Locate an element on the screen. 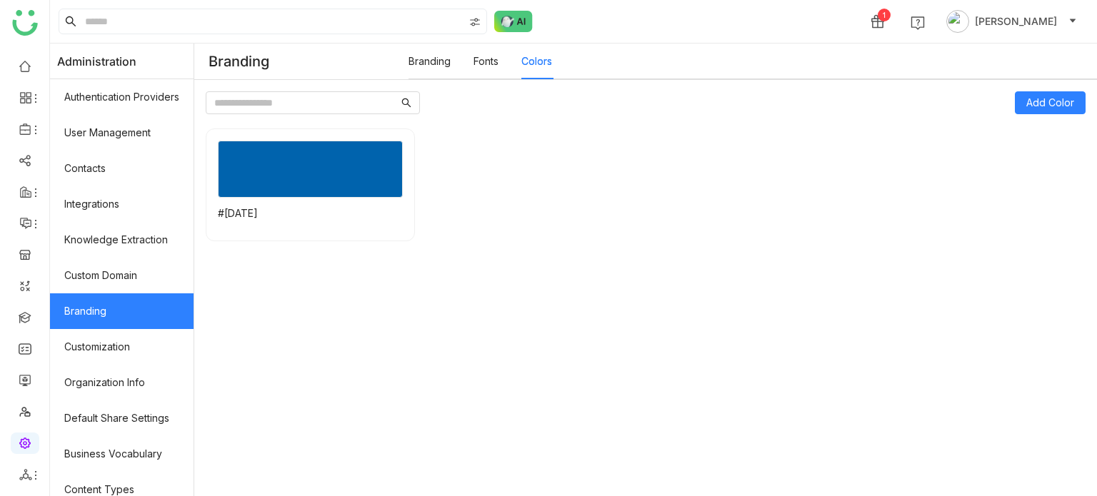 This screenshot has height=496, width=1097. button: Add Color is located at coordinates (1050, 103).